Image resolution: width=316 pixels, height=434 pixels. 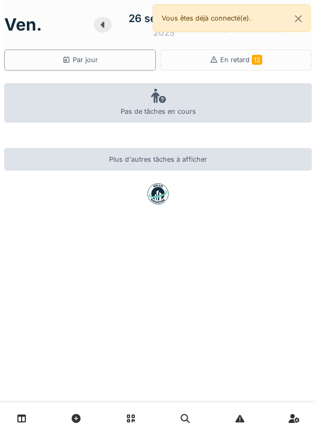 What do you see at coordinates (241, 60) in the screenshot?
I see `span: En retard` at bounding box center [241, 60].